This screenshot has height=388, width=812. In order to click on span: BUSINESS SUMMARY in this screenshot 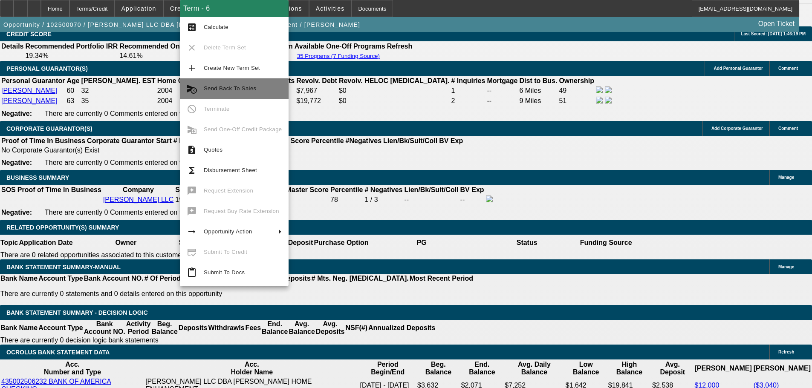, I will do `click(38, 178)`.